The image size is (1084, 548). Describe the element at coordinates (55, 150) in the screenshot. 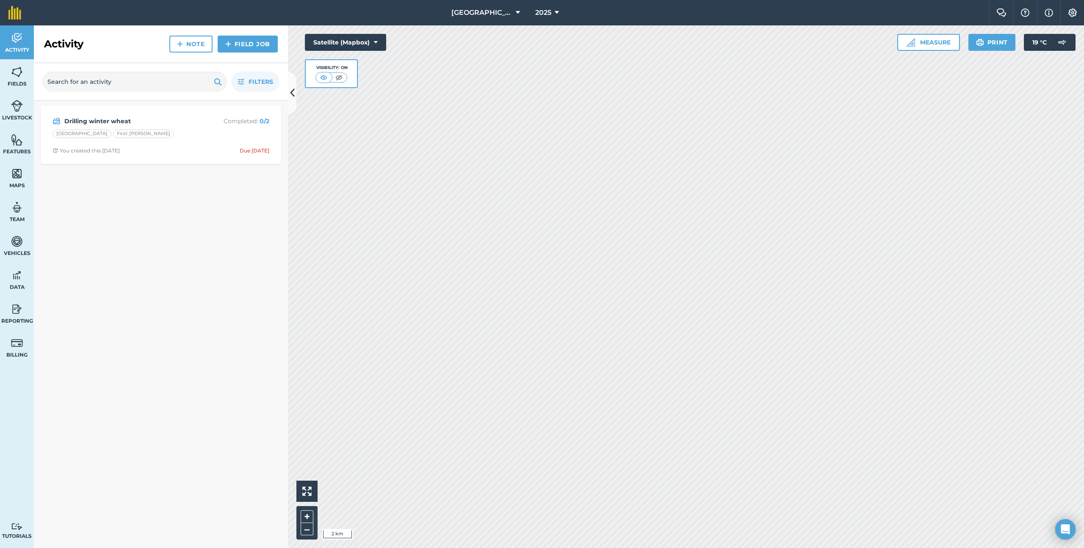

I see `img: Clock with arrow pointing clockwise` at that location.